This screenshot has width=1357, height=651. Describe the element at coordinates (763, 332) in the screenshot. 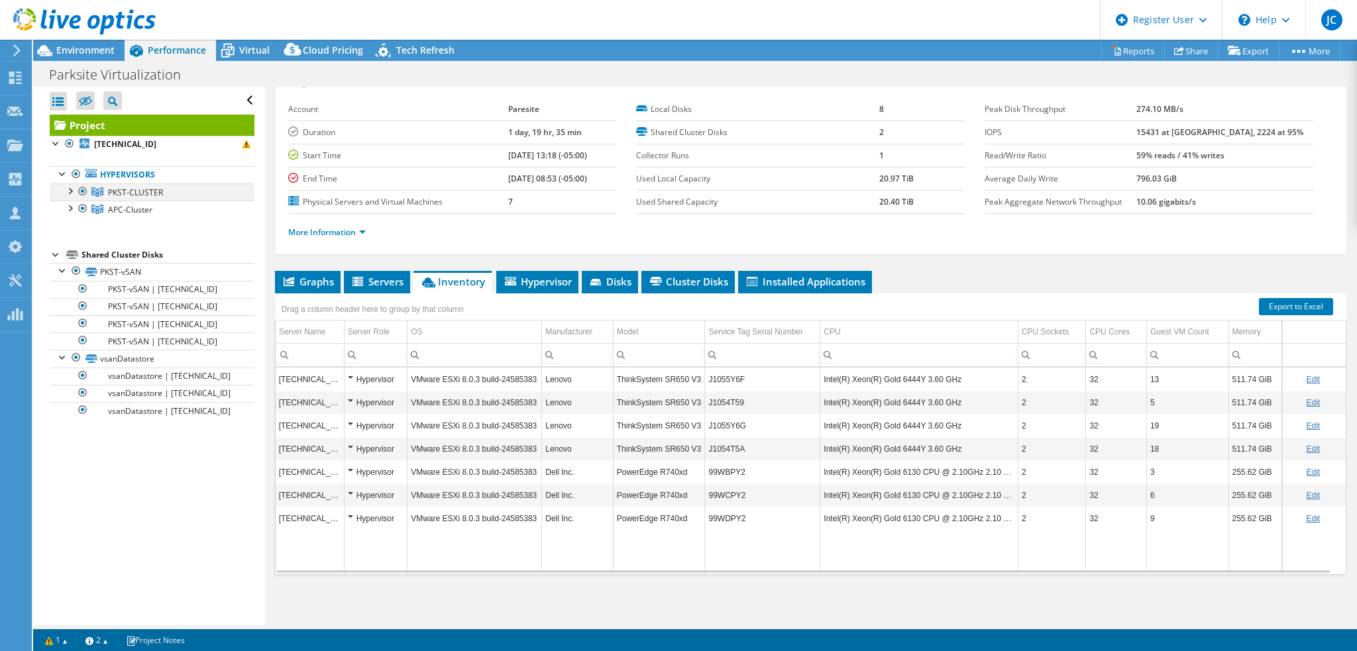

I see `td: Service Tag Serial Number Column` at that location.